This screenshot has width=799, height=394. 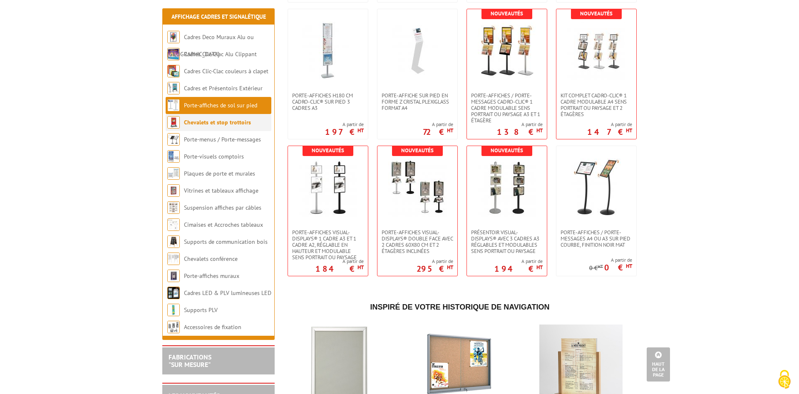 I want to click on span: Porte-affiches / Porte-messages A4 ou A3 sur pied courbe, finition noir mat, so click(x=597, y=239).